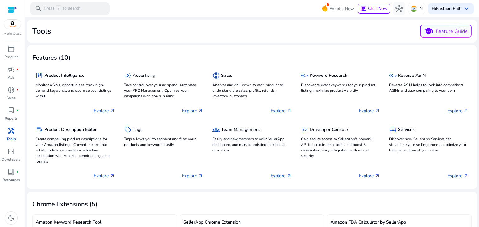 The height and width of the screenshot is (227, 479). I want to click on button: chatChat Now, so click(374, 9).